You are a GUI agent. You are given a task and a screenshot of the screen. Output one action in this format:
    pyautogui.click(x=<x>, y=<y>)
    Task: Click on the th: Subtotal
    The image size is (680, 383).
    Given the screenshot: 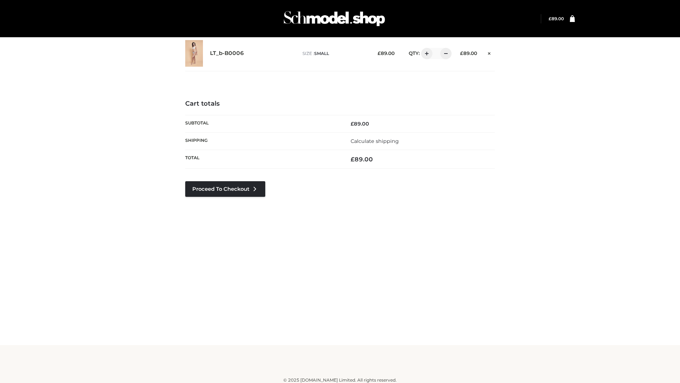 What is the action you would take?
    pyautogui.click(x=263, y=123)
    